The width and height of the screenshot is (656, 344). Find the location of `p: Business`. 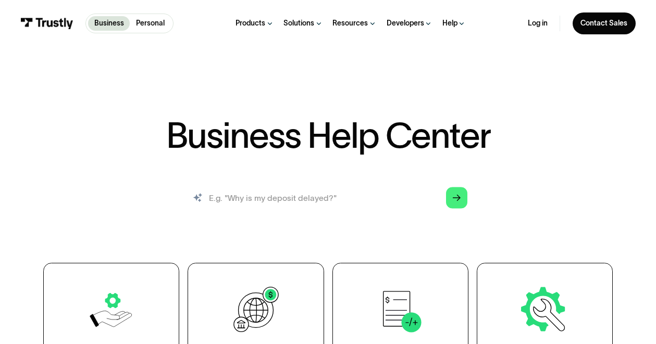

p: Business is located at coordinates (109, 23).